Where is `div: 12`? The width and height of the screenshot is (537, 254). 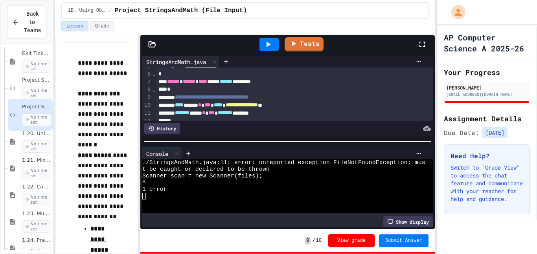
div: 12 is located at coordinates (147, 121).